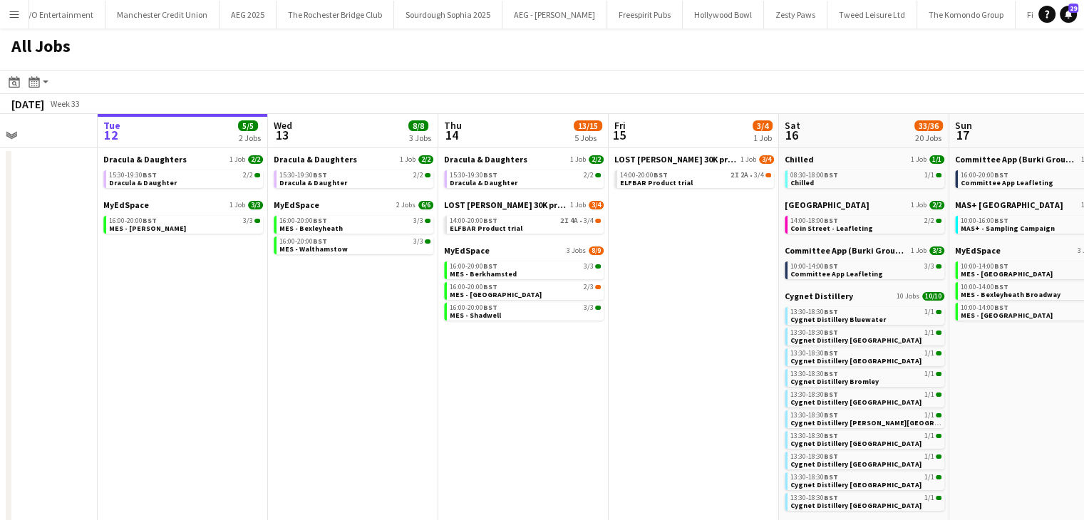 This screenshot has height=520, width=1084. What do you see at coordinates (962, 135) in the screenshot?
I see `span: 17` at bounding box center [962, 135].